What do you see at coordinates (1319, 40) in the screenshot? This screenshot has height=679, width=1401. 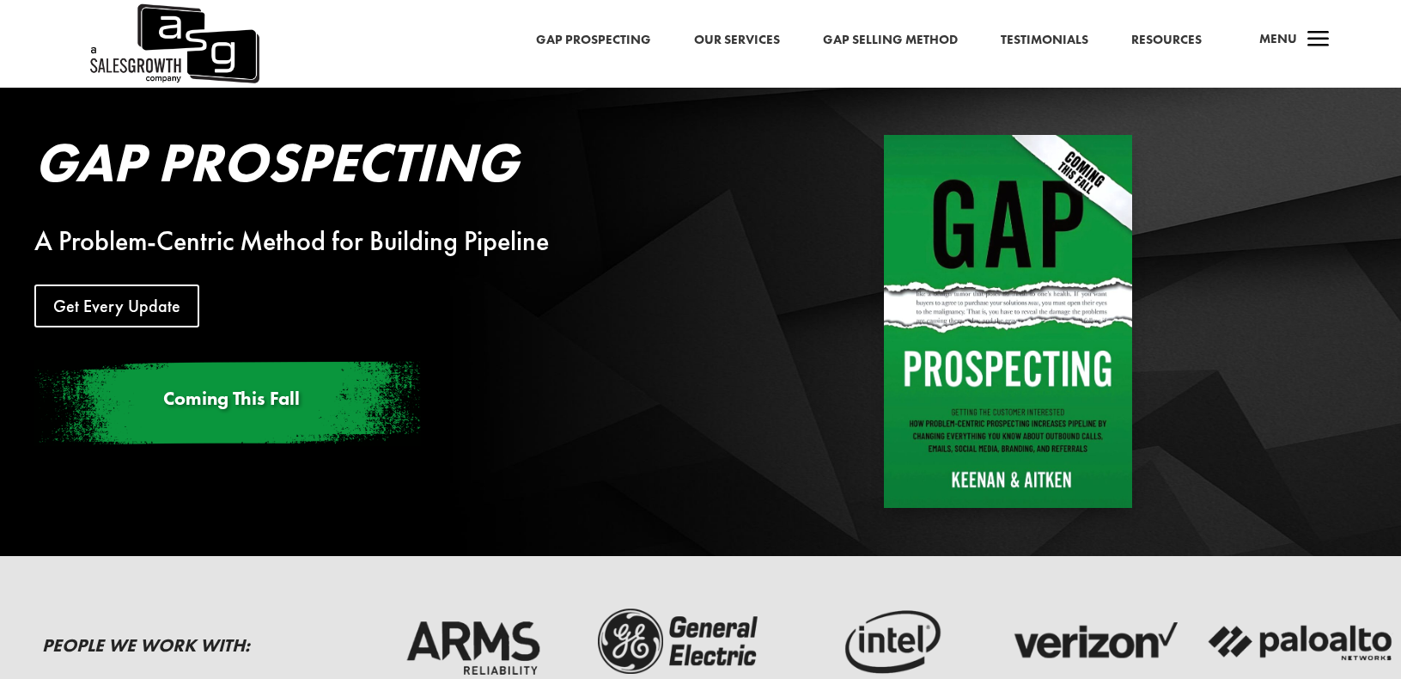 I see `span: a` at bounding box center [1319, 40].